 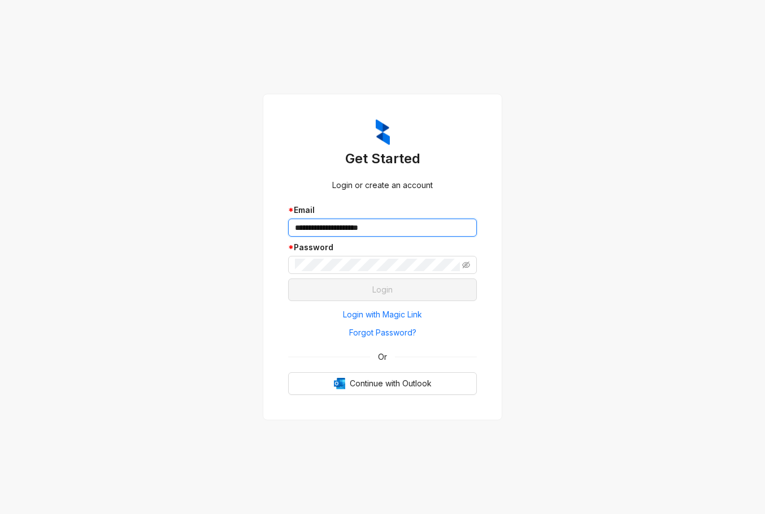 What do you see at coordinates (382, 290) in the screenshot?
I see `button: Login` at bounding box center [382, 290].